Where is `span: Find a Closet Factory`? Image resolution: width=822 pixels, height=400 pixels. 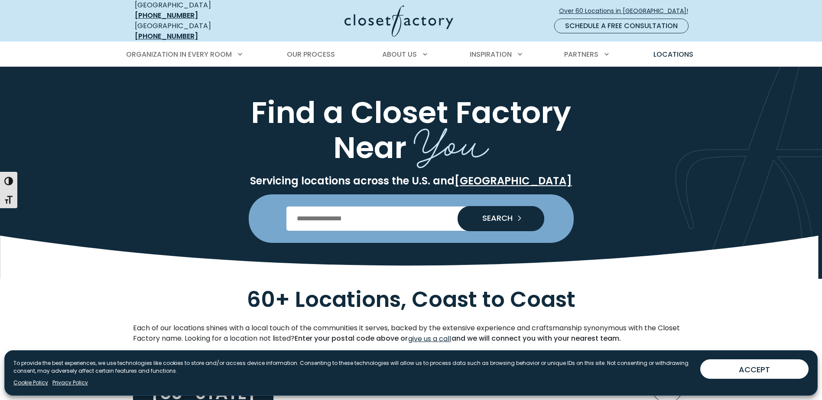 span: Find a Closet Factory is located at coordinates (411, 112).